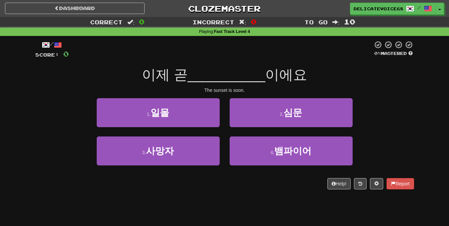  I want to click on span: DelicateVoice6836, so click(379, 9).